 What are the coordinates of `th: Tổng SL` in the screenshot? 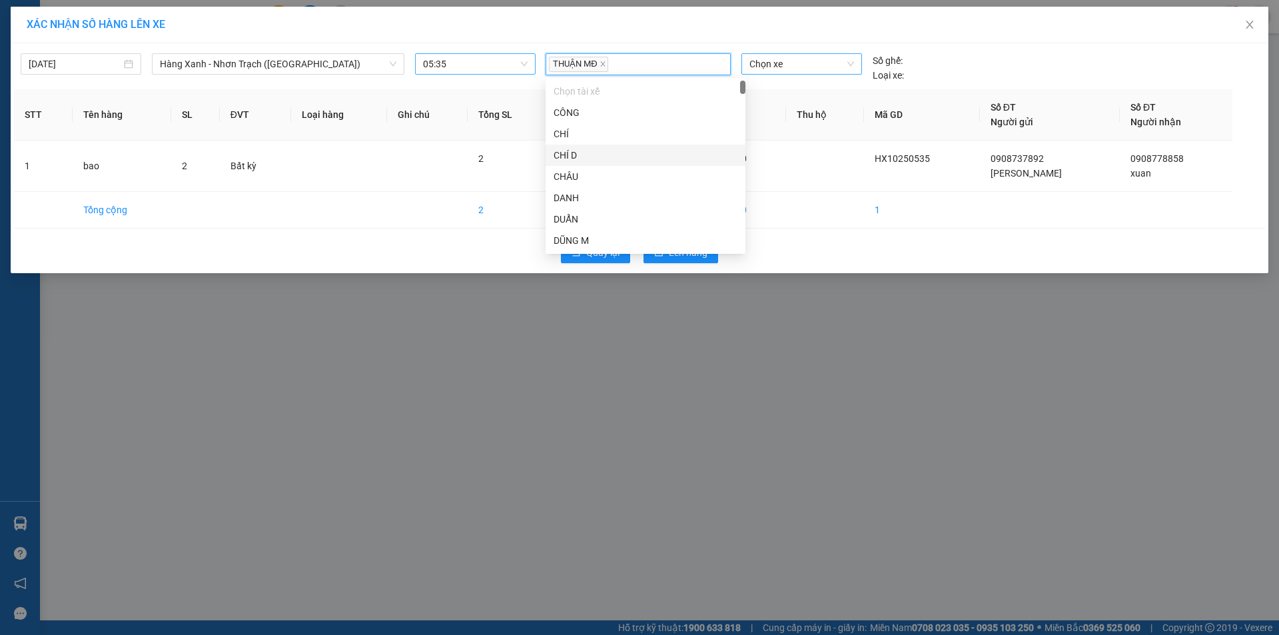 It's located at (510, 115).